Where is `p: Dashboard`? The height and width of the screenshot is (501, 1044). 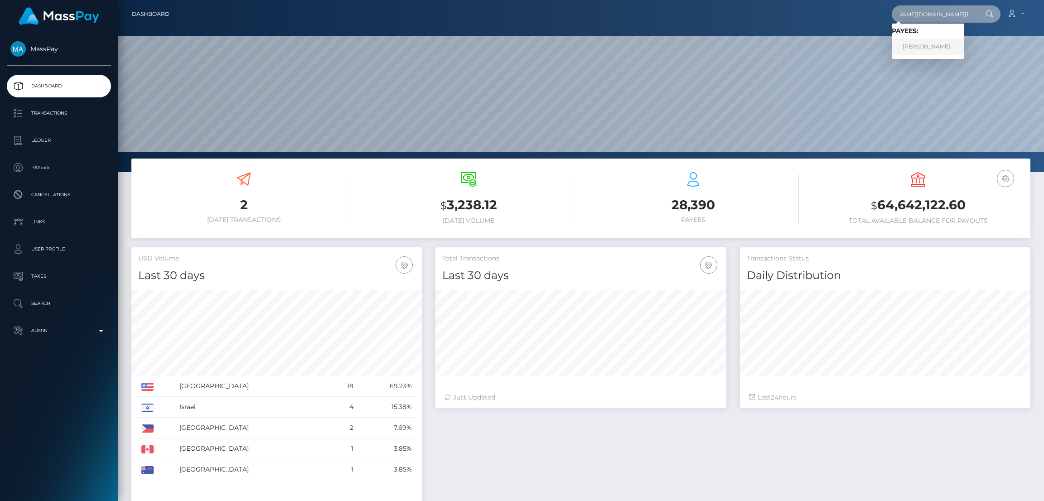 p: Dashboard is located at coordinates (59, 86).